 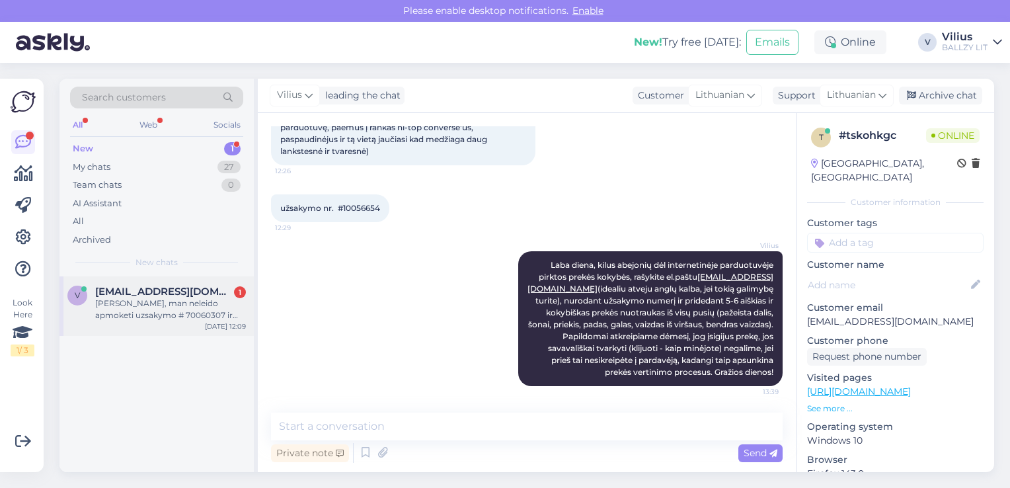 I want to click on p: Visited pages, so click(x=895, y=377).